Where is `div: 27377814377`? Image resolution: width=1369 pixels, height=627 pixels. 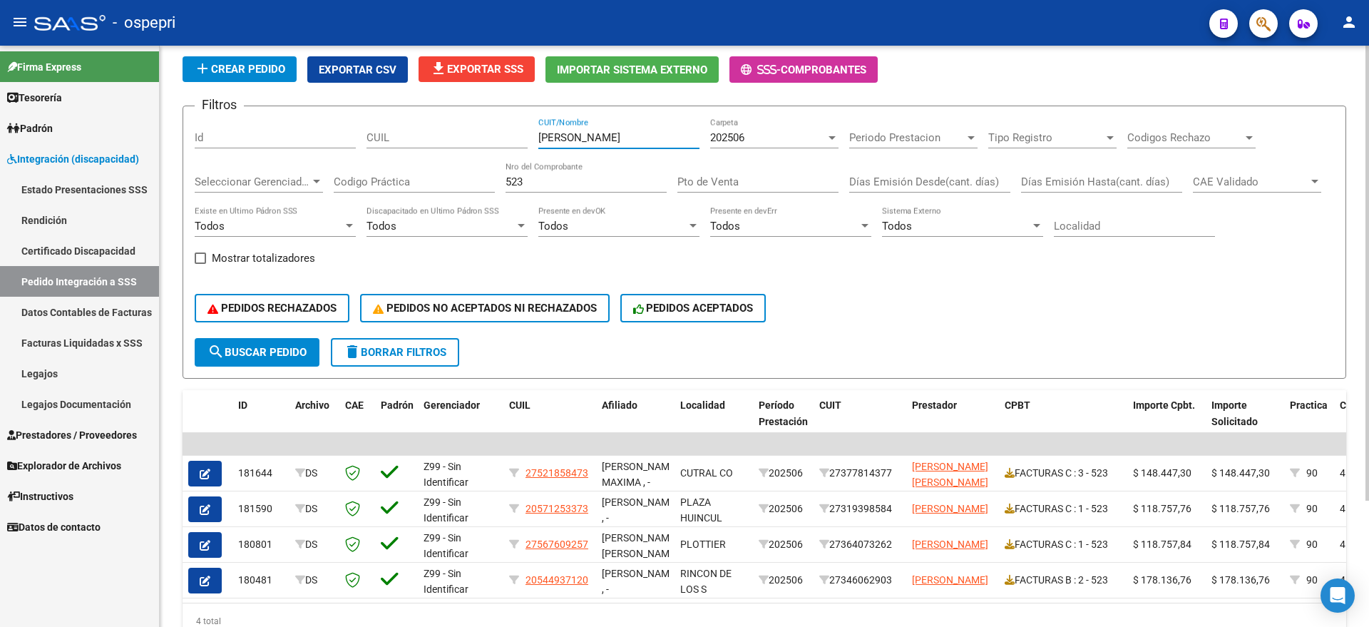
div: 27377814377 is located at coordinates (860, 473).